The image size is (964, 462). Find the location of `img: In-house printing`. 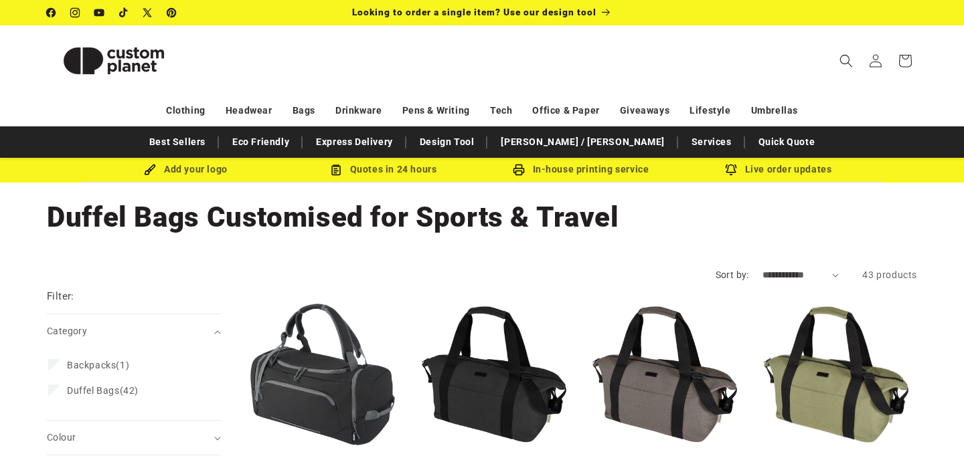

img: In-house printing is located at coordinates (519, 170).